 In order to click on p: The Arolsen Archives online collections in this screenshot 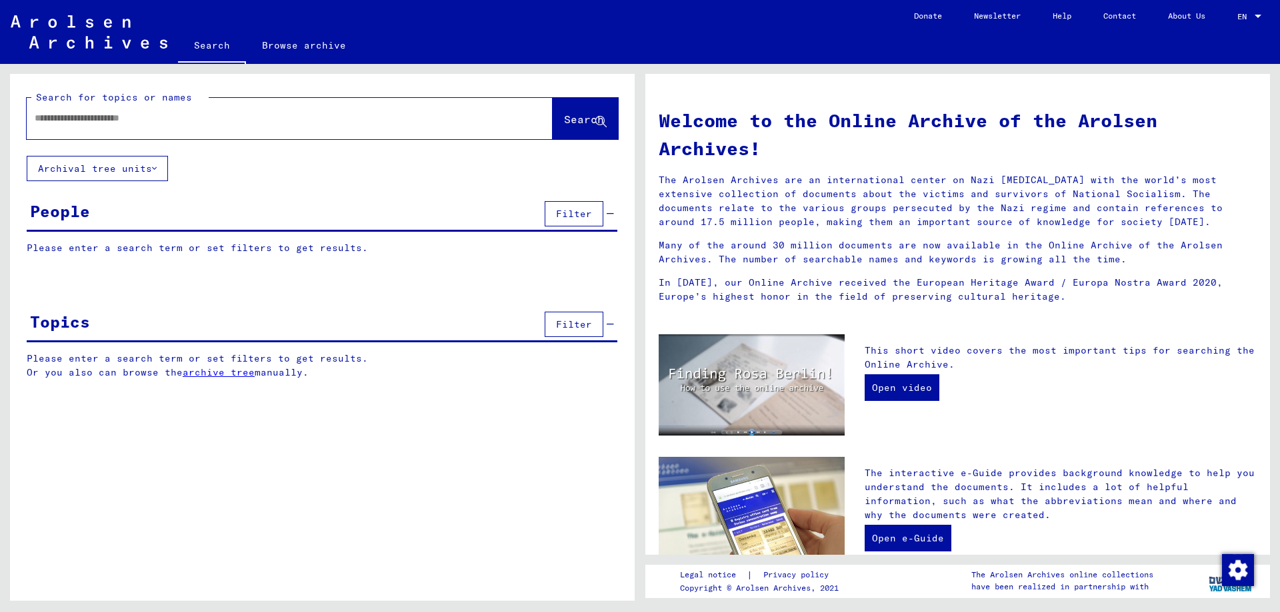, I will do `click(1062, 575)`.